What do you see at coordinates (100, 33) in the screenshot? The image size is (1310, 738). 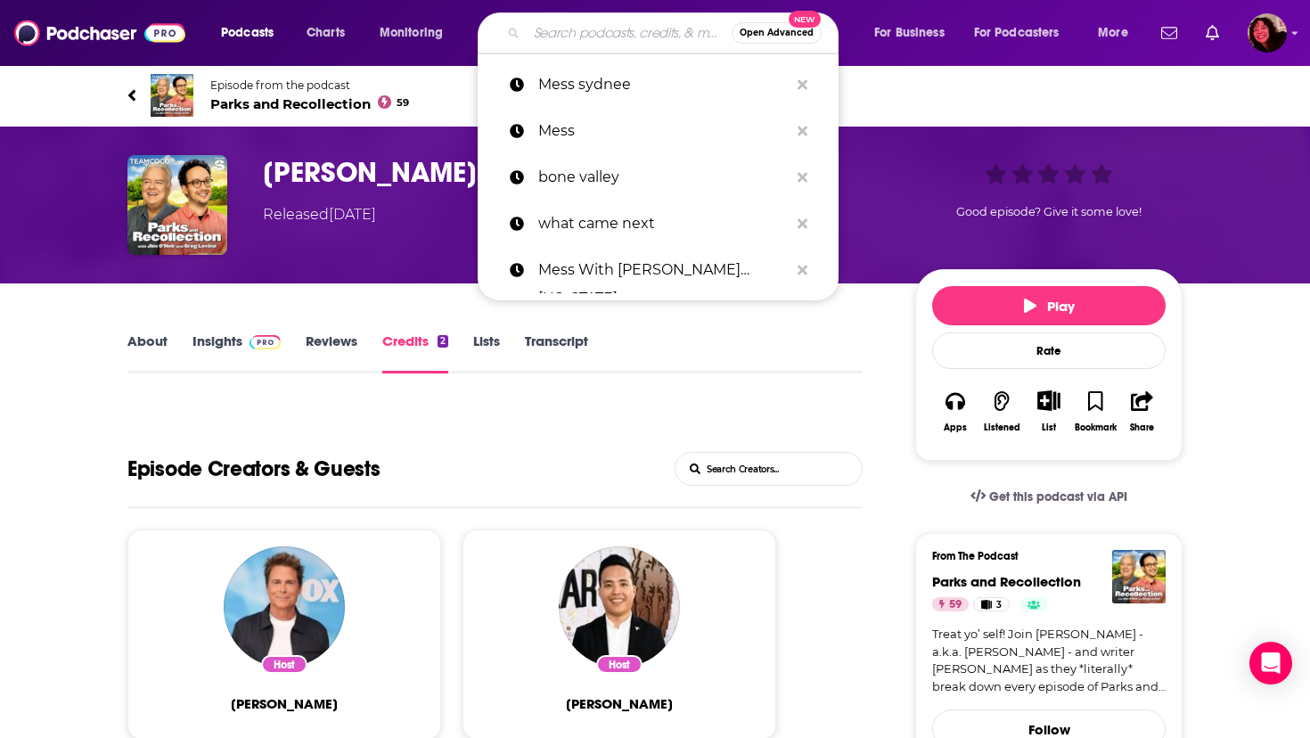 I see `img: Podchaser - Follow, Share and Rate Podcasts` at bounding box center [100, 33].